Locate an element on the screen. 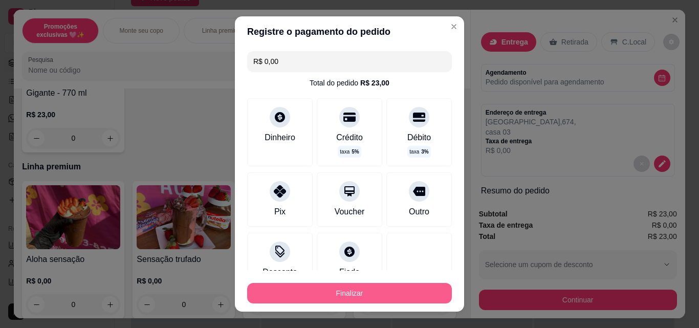  div: Voucher is located at coordinates (350, 212).